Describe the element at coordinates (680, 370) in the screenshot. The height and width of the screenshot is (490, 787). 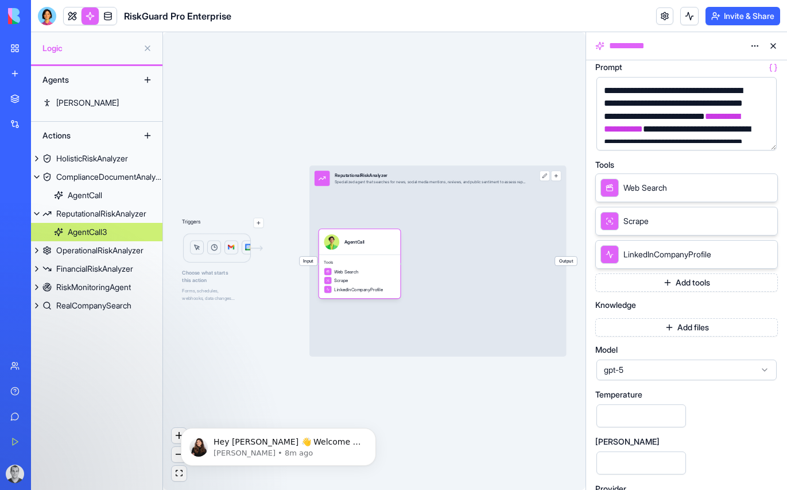
I see `span: gpt-5` at that location.